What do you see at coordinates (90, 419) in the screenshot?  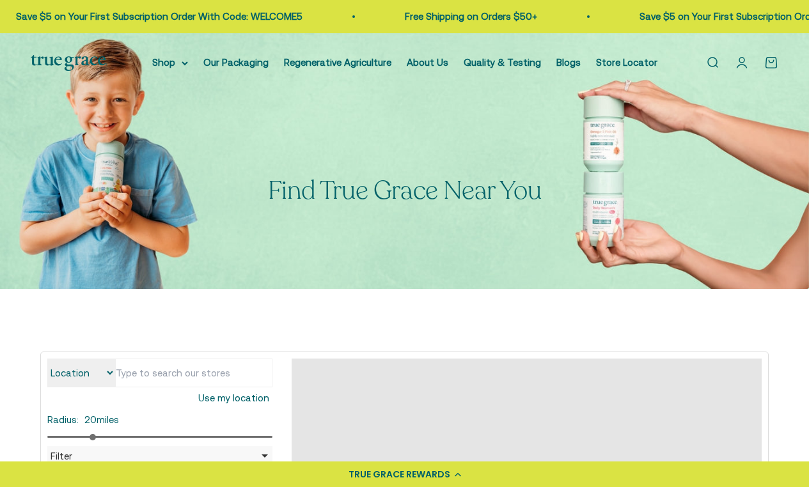 I see `span: 20` at bounding box center [90, 419].